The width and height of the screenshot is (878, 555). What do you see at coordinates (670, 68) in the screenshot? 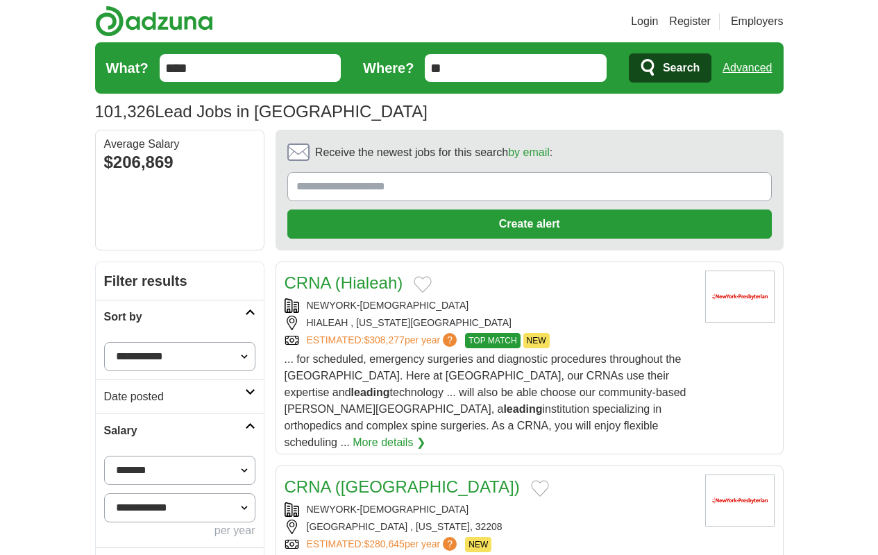
I see `button: Search` at bounding box center [670, 68].